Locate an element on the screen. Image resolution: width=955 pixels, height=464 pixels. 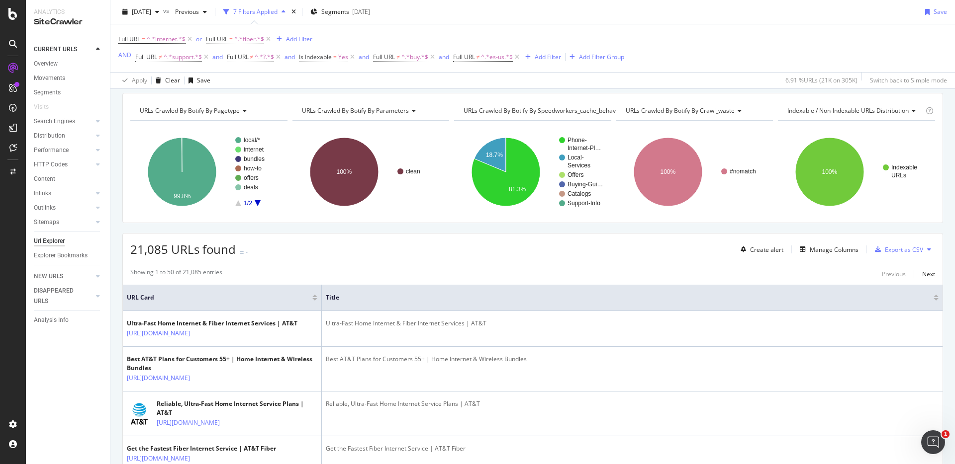
text: Buying-Gui… is located at coordinates (585, 184).